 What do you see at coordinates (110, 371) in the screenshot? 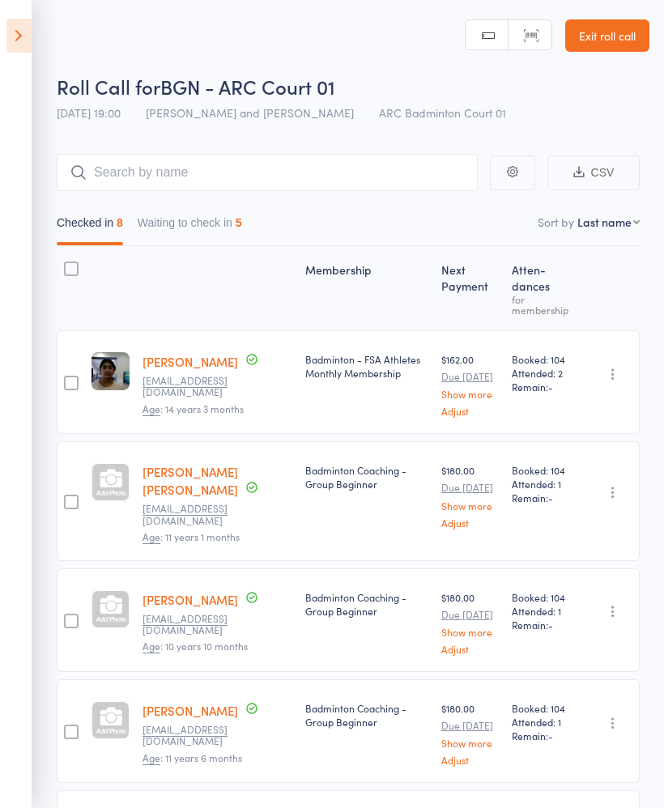
I see `img: image1750377200.png` at bounding box center [110, 371].